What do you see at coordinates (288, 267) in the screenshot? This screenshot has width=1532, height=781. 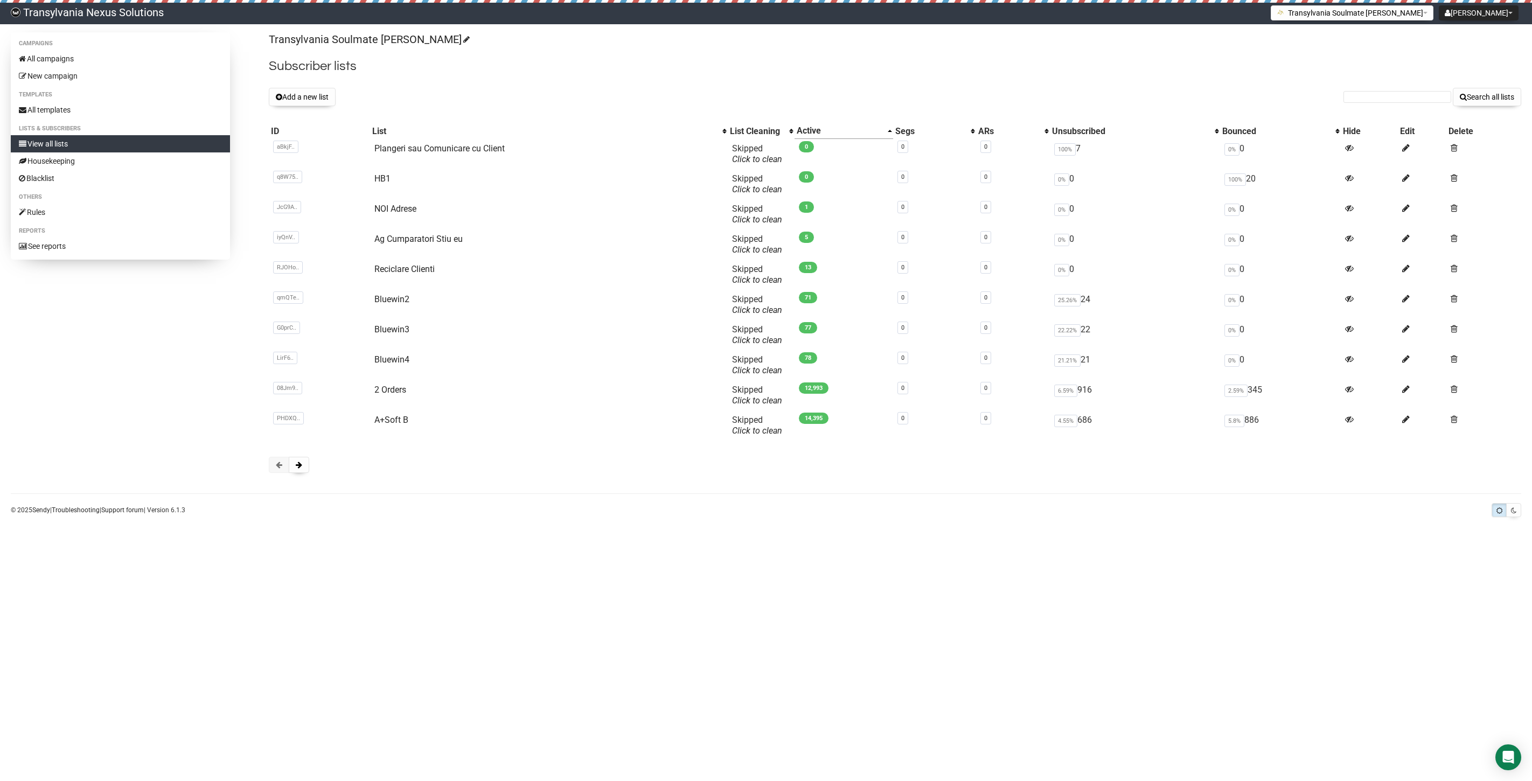 I see `span: RJOHo..` at bounding box center [288, 267].